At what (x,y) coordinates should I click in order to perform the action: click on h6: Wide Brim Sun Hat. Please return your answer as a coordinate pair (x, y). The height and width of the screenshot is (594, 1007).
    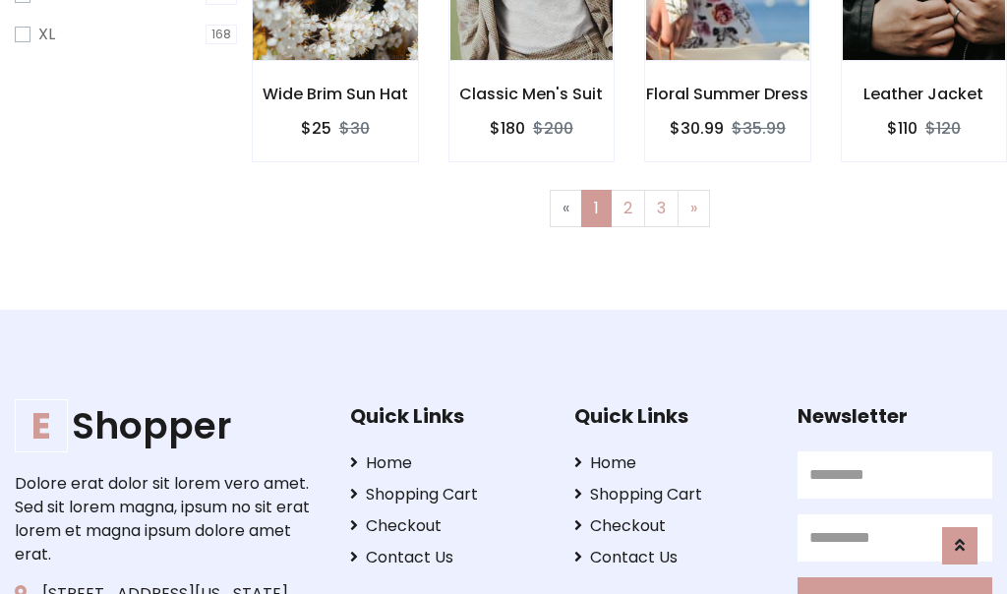
    Looking at the image, I should click on (335, 93).